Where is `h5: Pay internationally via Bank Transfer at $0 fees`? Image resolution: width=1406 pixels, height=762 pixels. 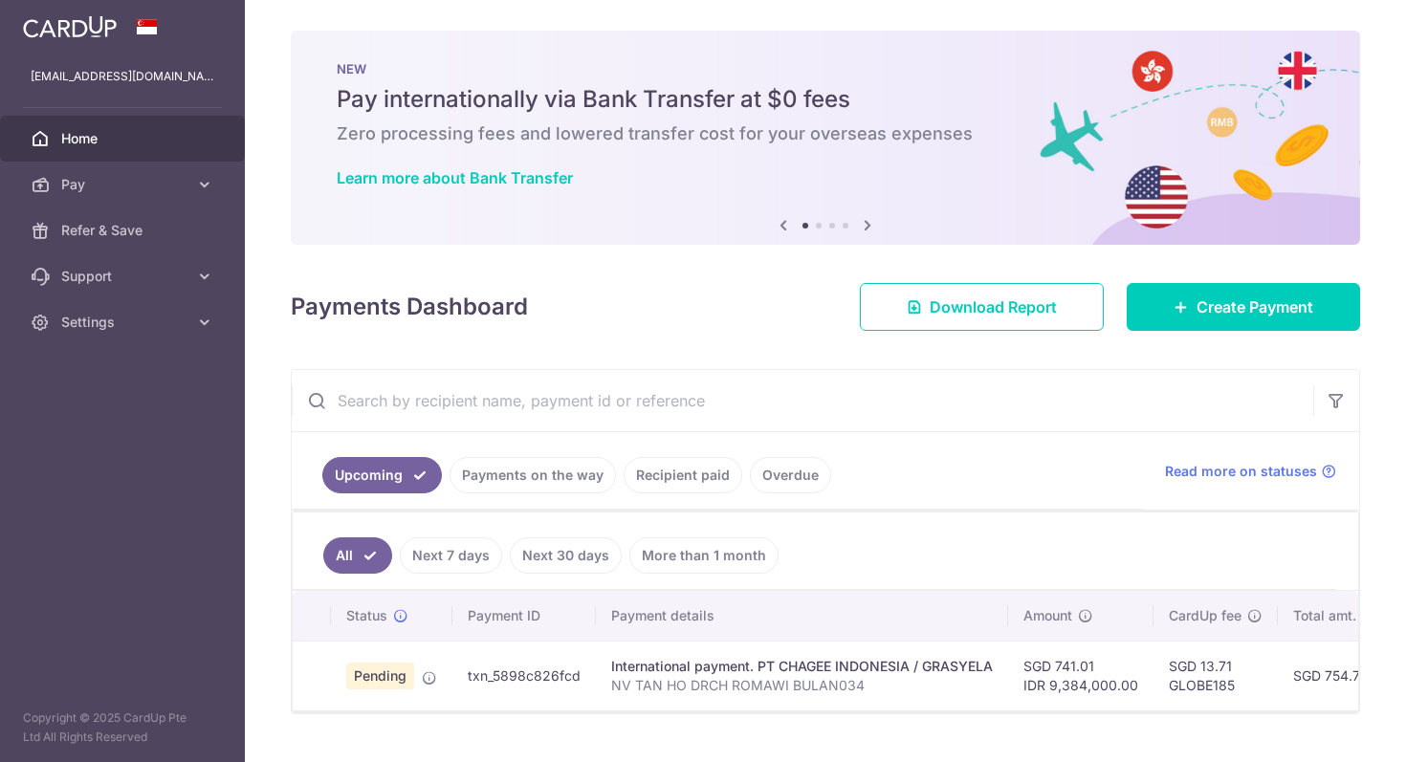
h5: Pay internationally via Bank Transfer at $0 fees is located at coordinates (825, 99).